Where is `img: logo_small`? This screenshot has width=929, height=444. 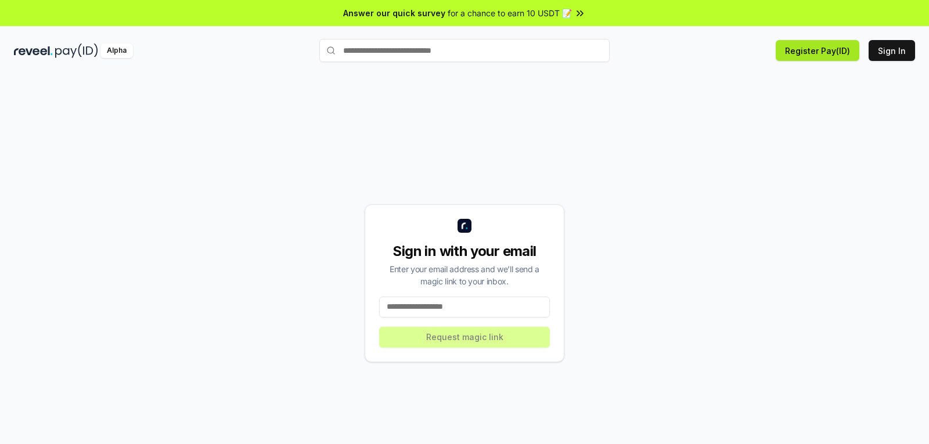 img: logo_small is located at coordinates (464, 226).